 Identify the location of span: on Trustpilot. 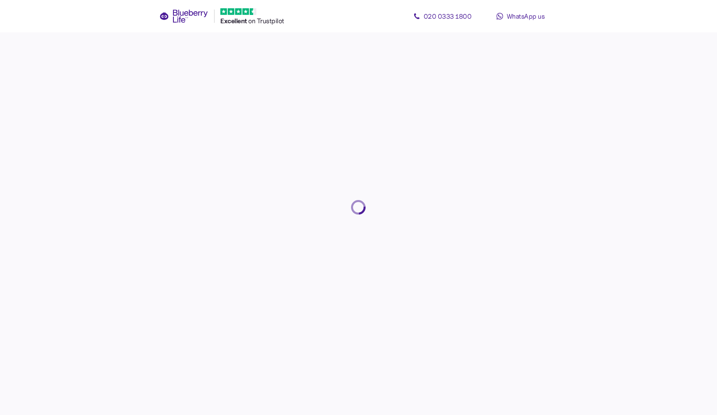
(266, 21).